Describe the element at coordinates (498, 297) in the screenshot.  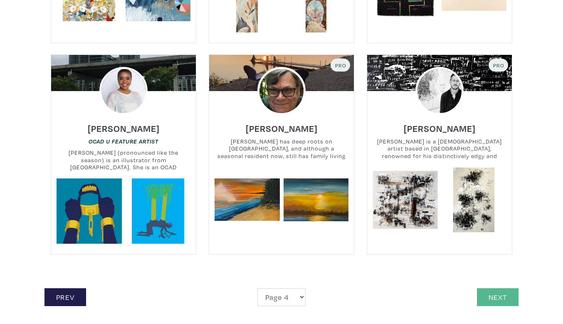
I see `a: Next` at that location.